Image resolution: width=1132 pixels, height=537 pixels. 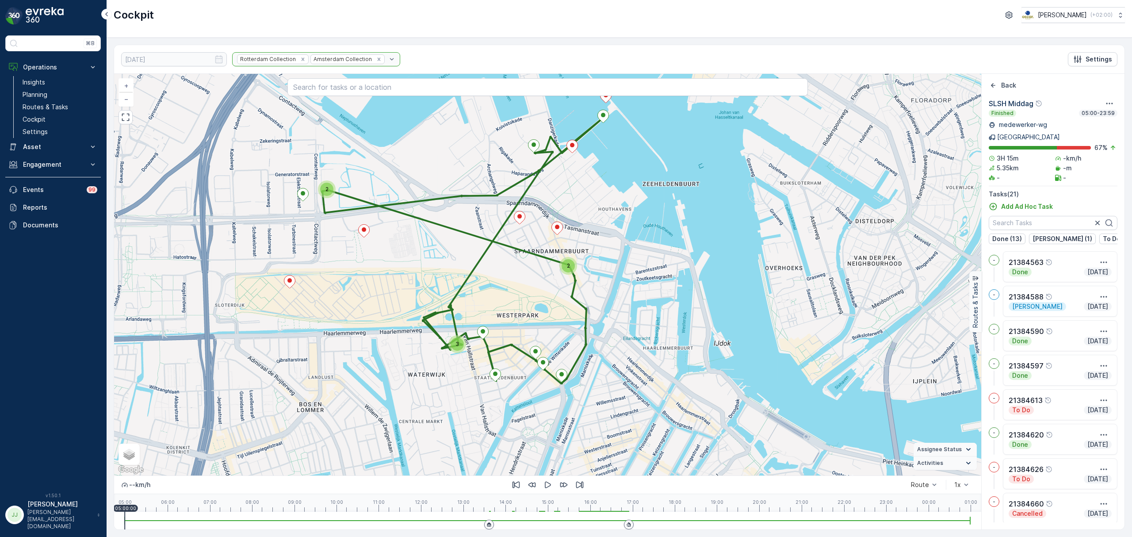 I want to click on p: Insights, so click(x=34, y=82).